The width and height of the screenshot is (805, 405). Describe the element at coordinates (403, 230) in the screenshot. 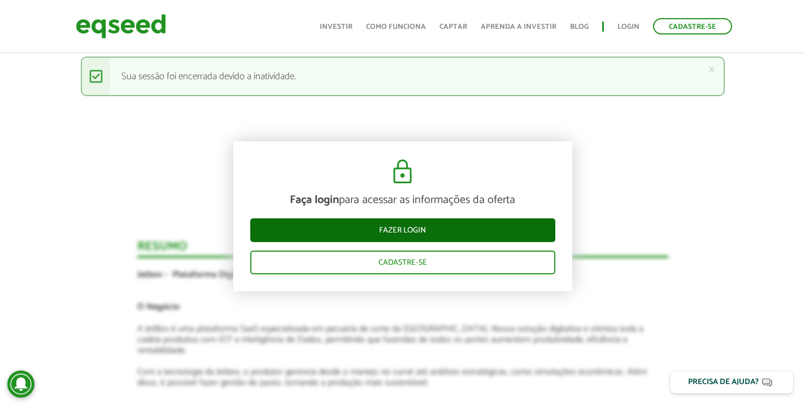

I see `a: Fazer login` at that location.